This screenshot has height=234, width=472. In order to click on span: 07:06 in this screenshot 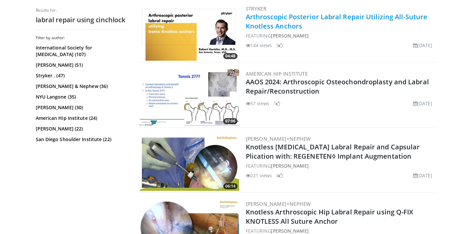, I will do `click(230, 121)`.